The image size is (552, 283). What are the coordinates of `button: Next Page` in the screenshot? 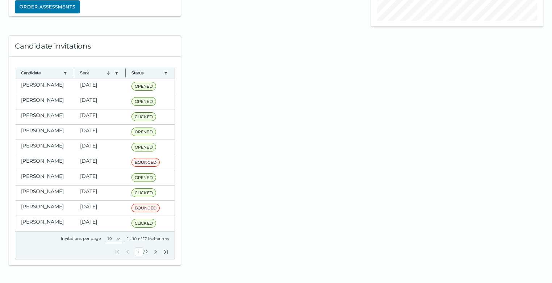 It's located at (156, 252).